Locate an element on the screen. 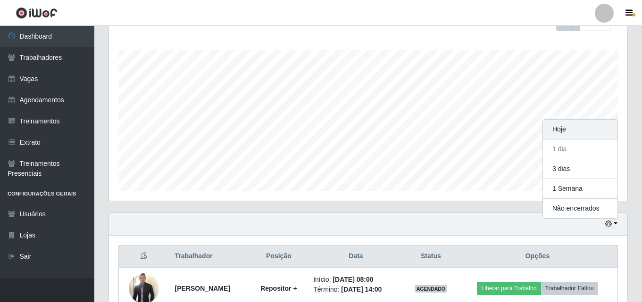 The height and width of the screenshot is (302, 642). button: Trabalhador Faltou is located at coordinates (569, 289).